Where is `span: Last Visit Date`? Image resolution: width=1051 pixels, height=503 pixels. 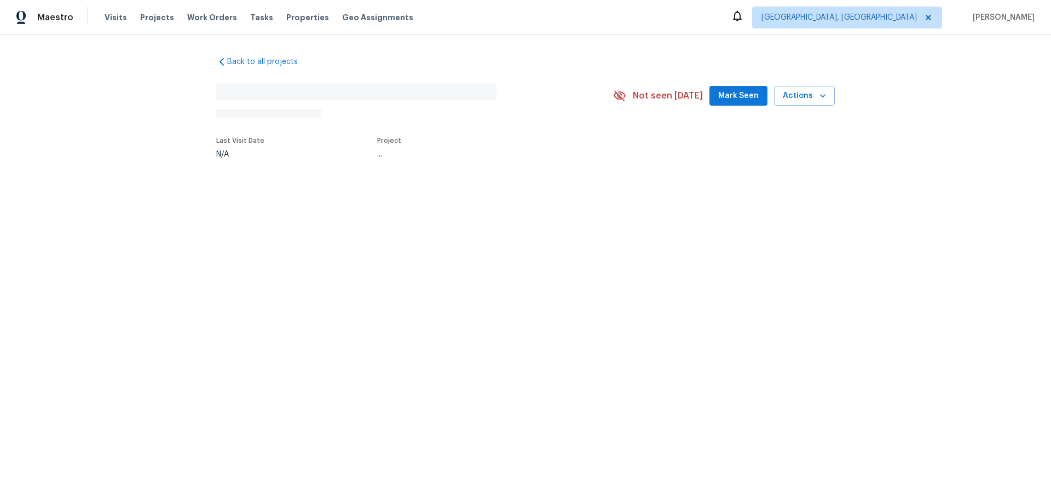 span: Last Visit Date is located at coordinates (240, 141).